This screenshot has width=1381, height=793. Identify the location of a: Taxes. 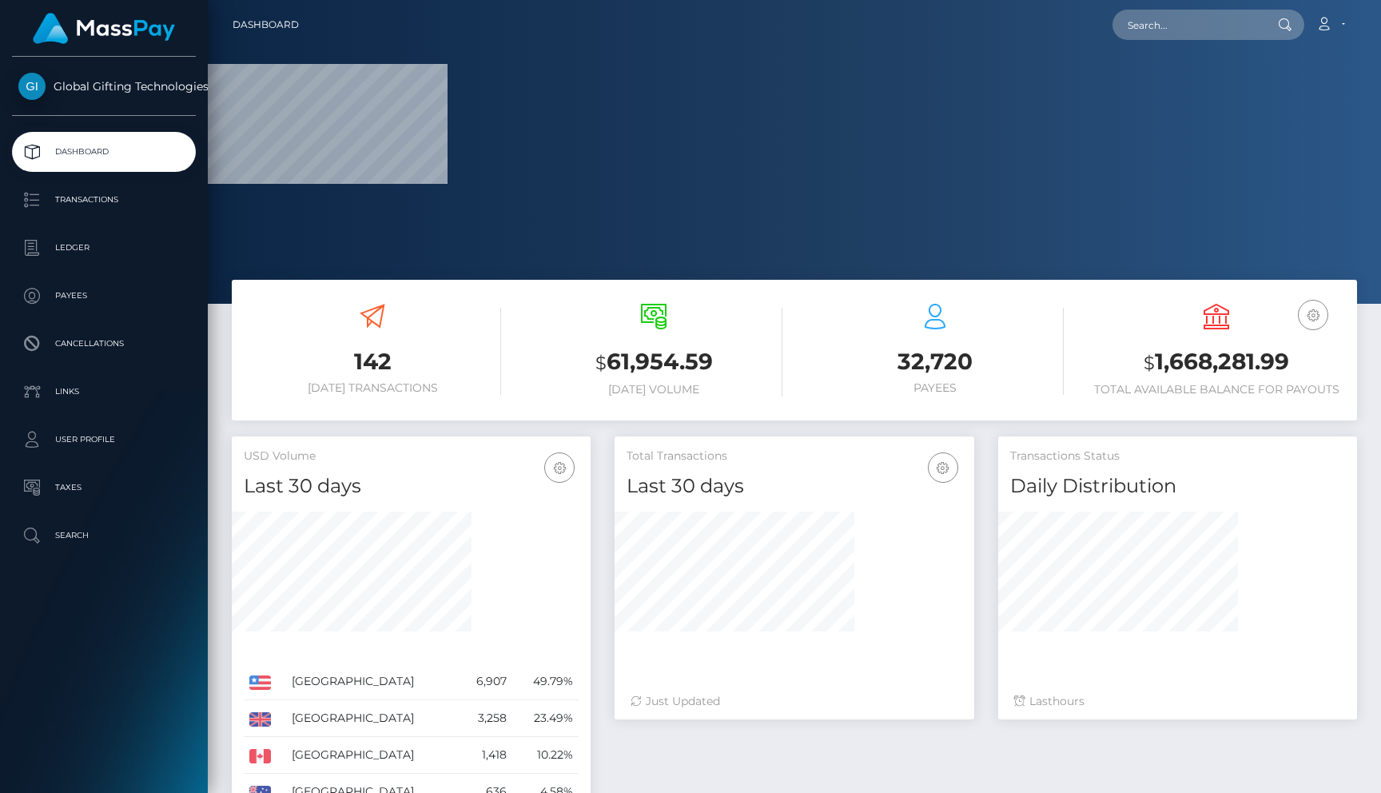
(104, 488).